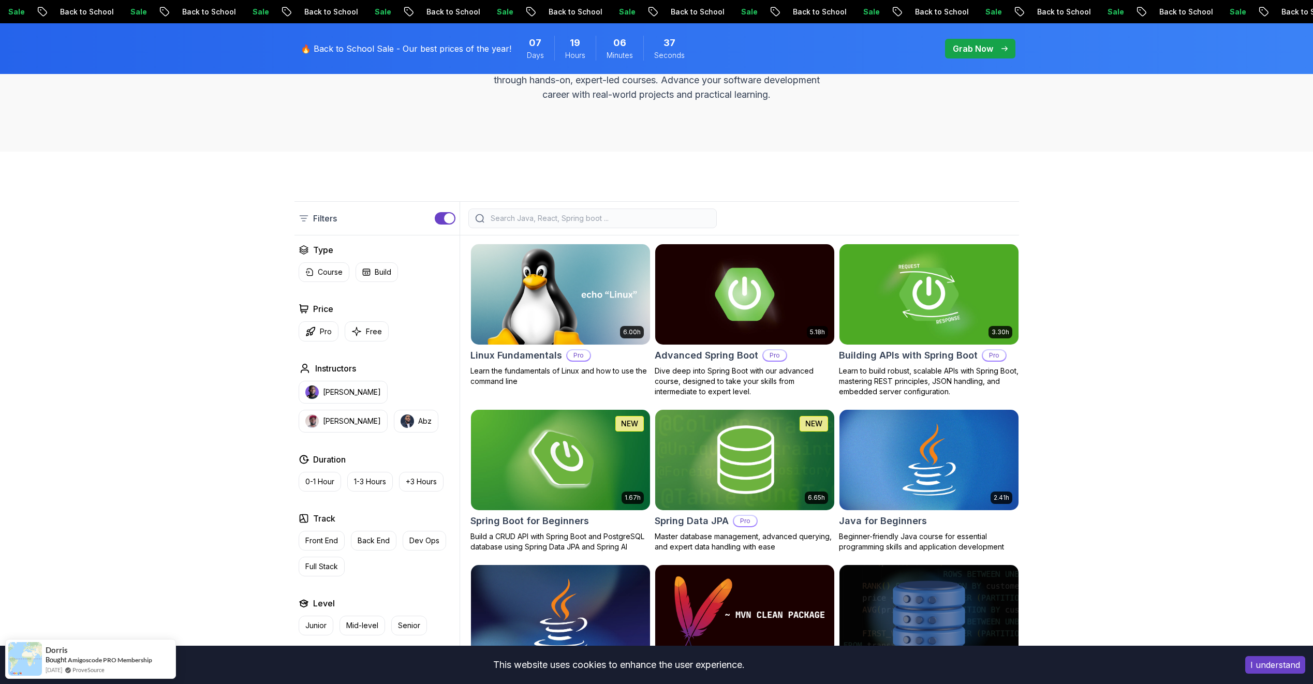  What do you see at coordinates (409, 625) in the screenshot?
I see `p: Senior` at bounding box center [409, 625].